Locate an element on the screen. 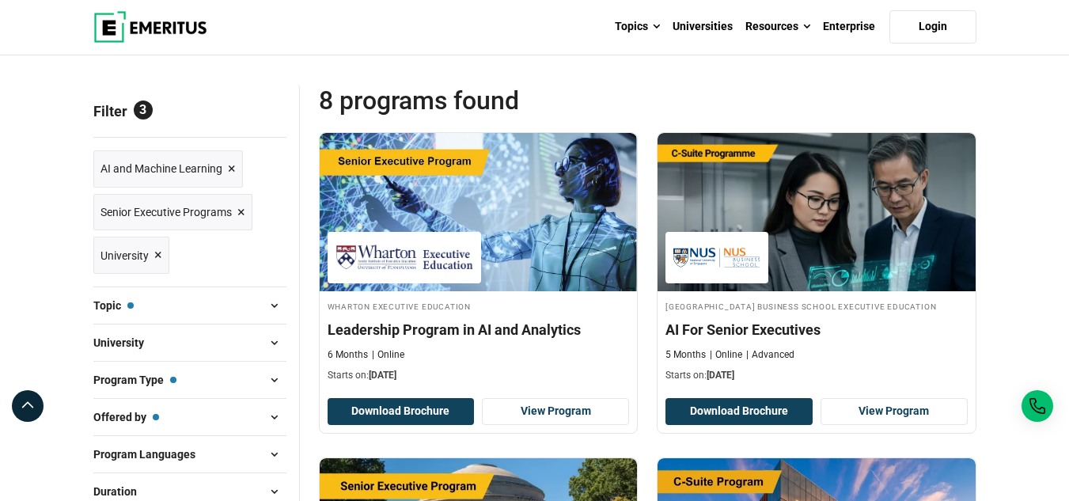 The height and width of the screenshot is (501, 1069). button: Program Languages is located at coordinates (190, 454).